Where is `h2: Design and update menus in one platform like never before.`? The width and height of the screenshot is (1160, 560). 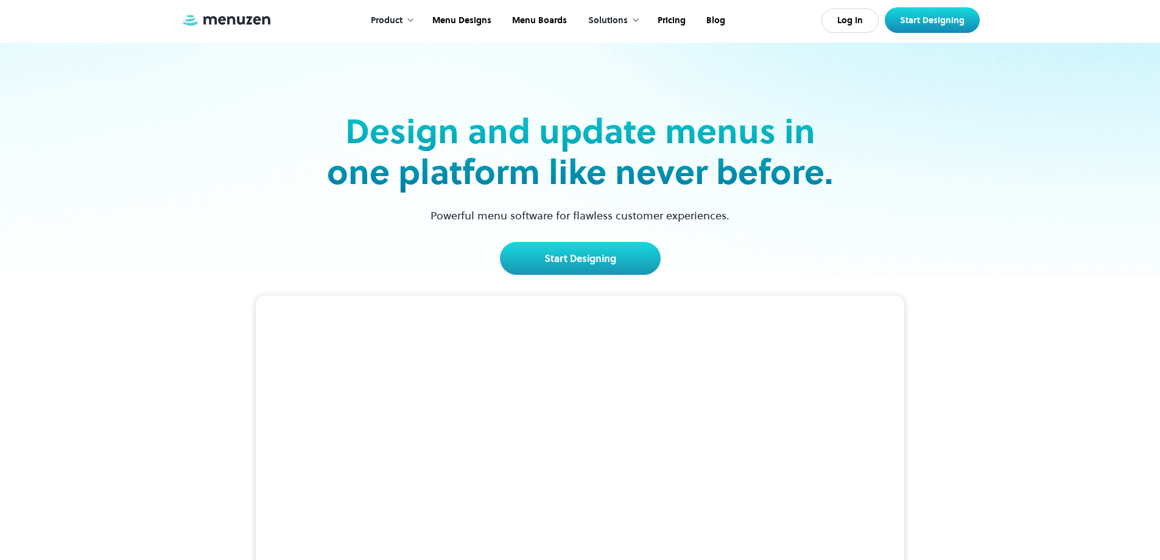 h2: Design and update menus in one platform like never before. is located at coordinates (581, 152).